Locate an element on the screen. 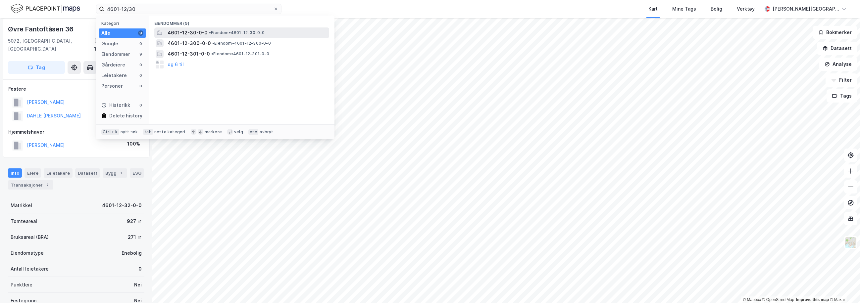 The height and width of the screenshot is (303, 860). div: Festere is located at coordinates (76, 89).